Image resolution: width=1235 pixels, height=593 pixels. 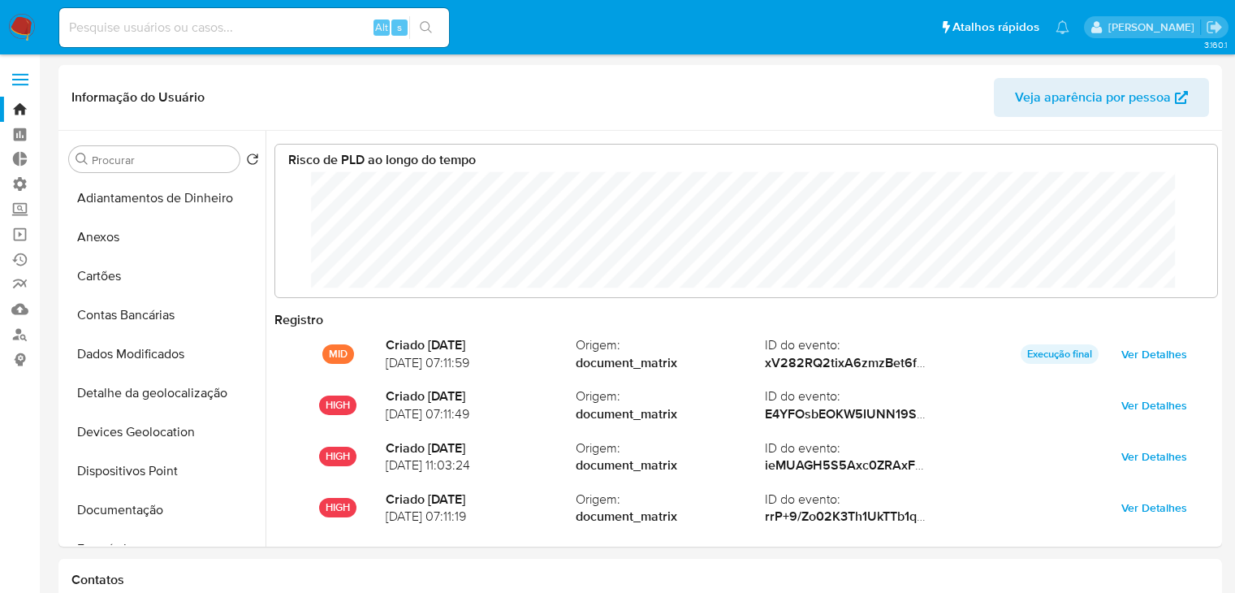 What do you see at coordinates (382, 159) in the screenshot?
I see `strong: Risco de PLD ao longo do tempo` at bounding box center [382, 159].